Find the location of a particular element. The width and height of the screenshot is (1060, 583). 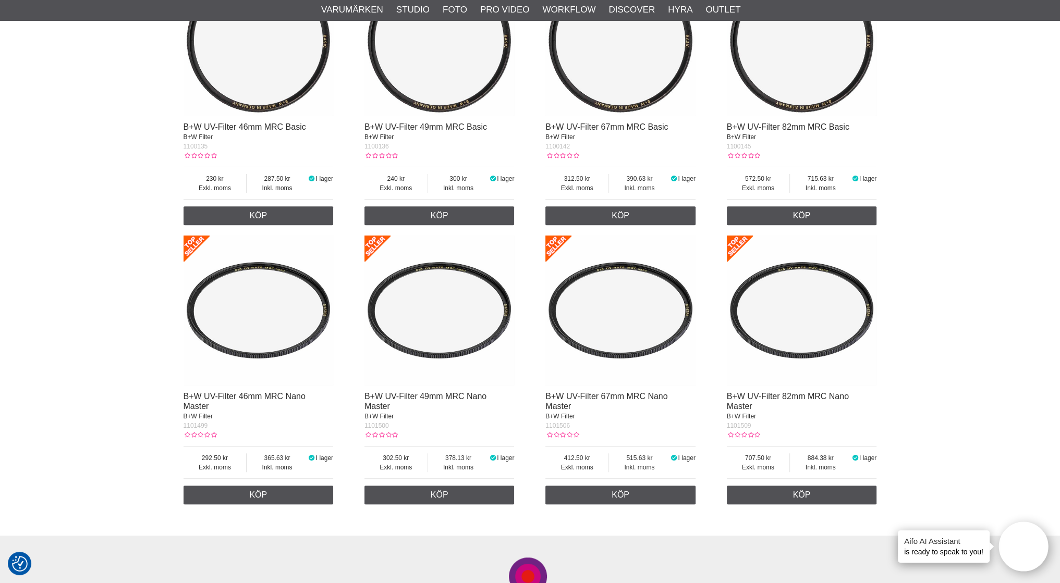

img: B+W UV-Filter 49mm MRC Nano Master is located at coordinates (439, 311).